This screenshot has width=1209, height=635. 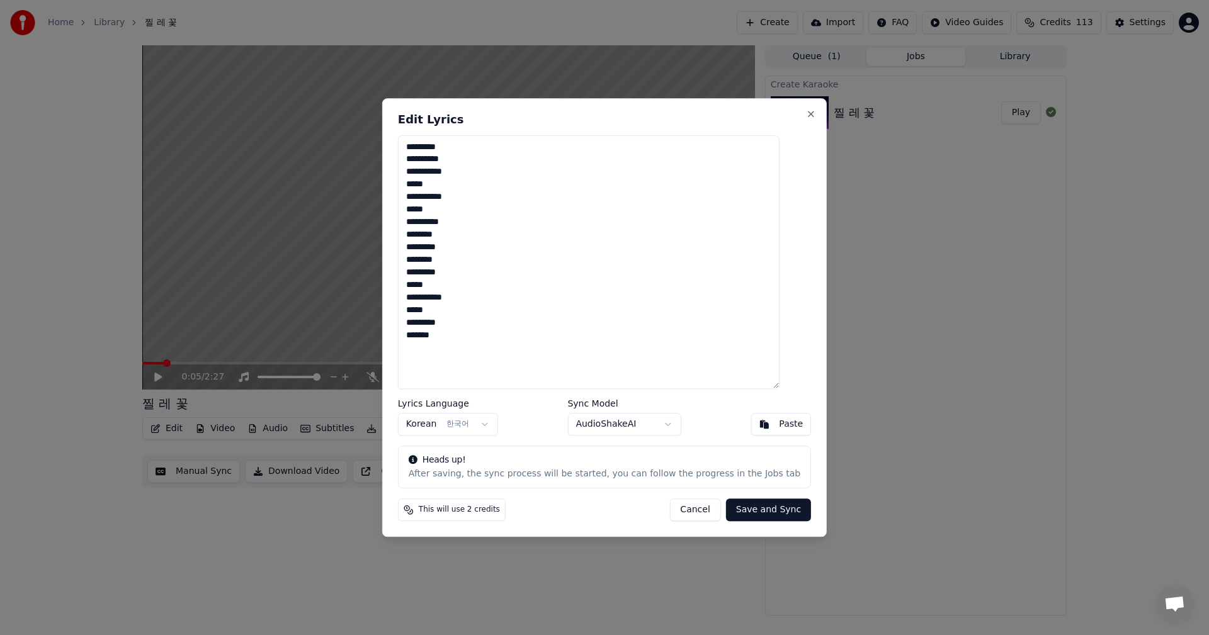 What do you see at coordinates (459, 510) in the screenshot?
I see `span: This will use 2 credits` at bounding box center [459, 510].